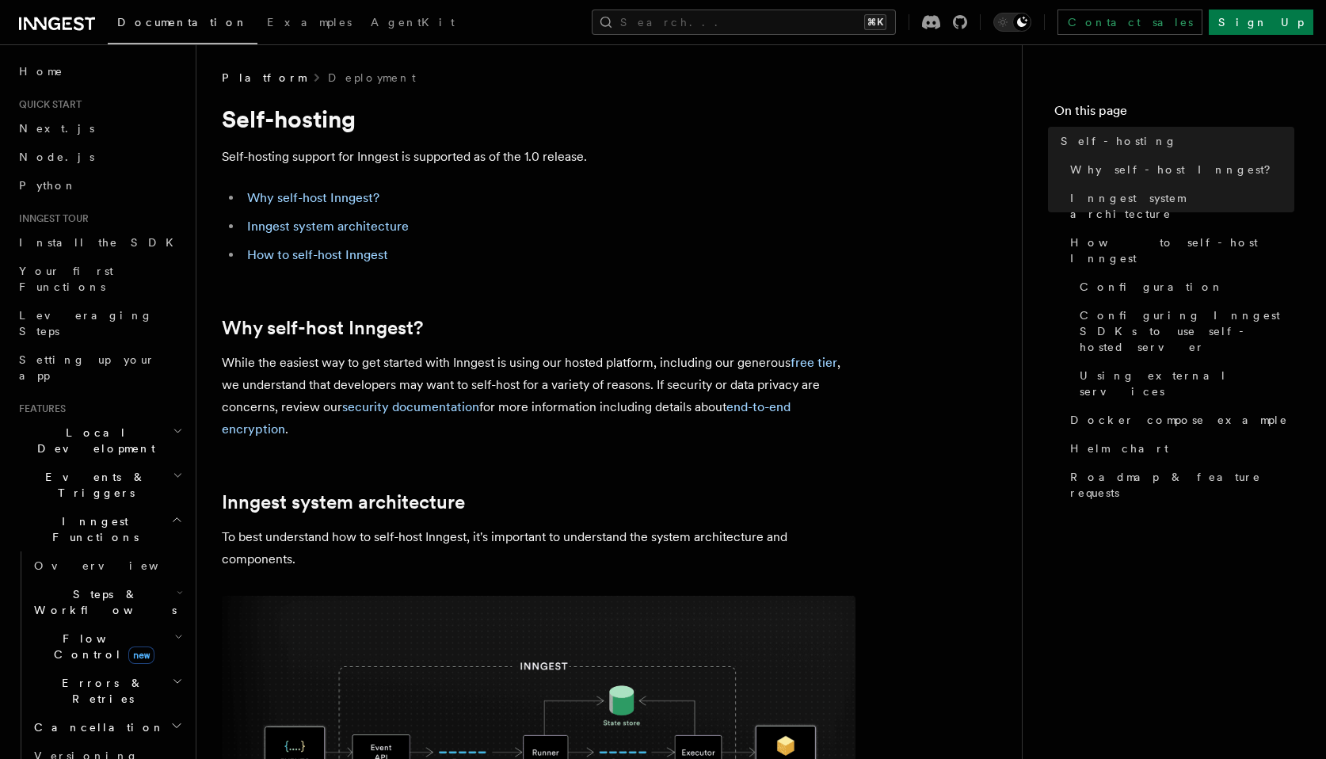 This screenshot has width=1326, height=759. I want to click on button: Cancellation, so click(107, 727).